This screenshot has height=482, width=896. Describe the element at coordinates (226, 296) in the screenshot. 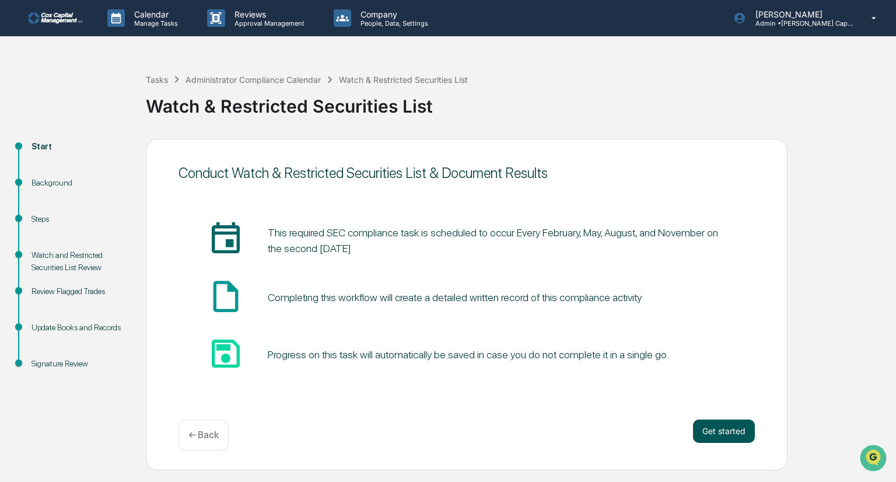

I see `span: insert_drive_file_icon` at that location.